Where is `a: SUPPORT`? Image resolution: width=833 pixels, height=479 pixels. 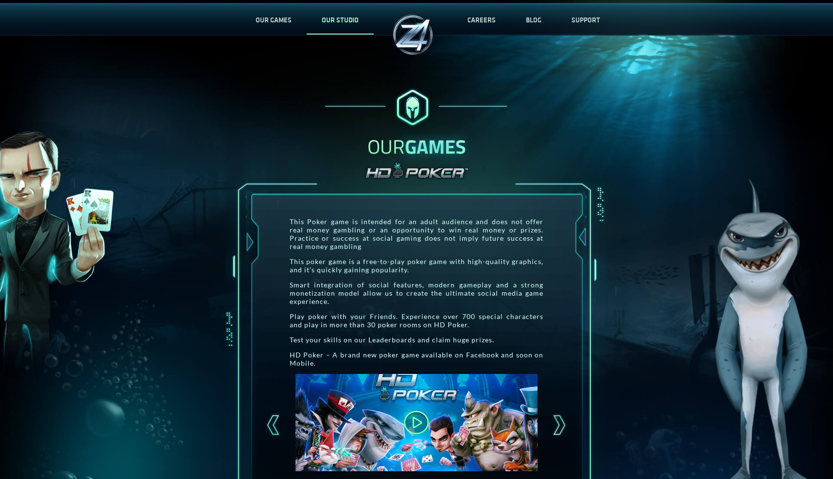 a: SUPPORT is located at coordinates (586, 20).